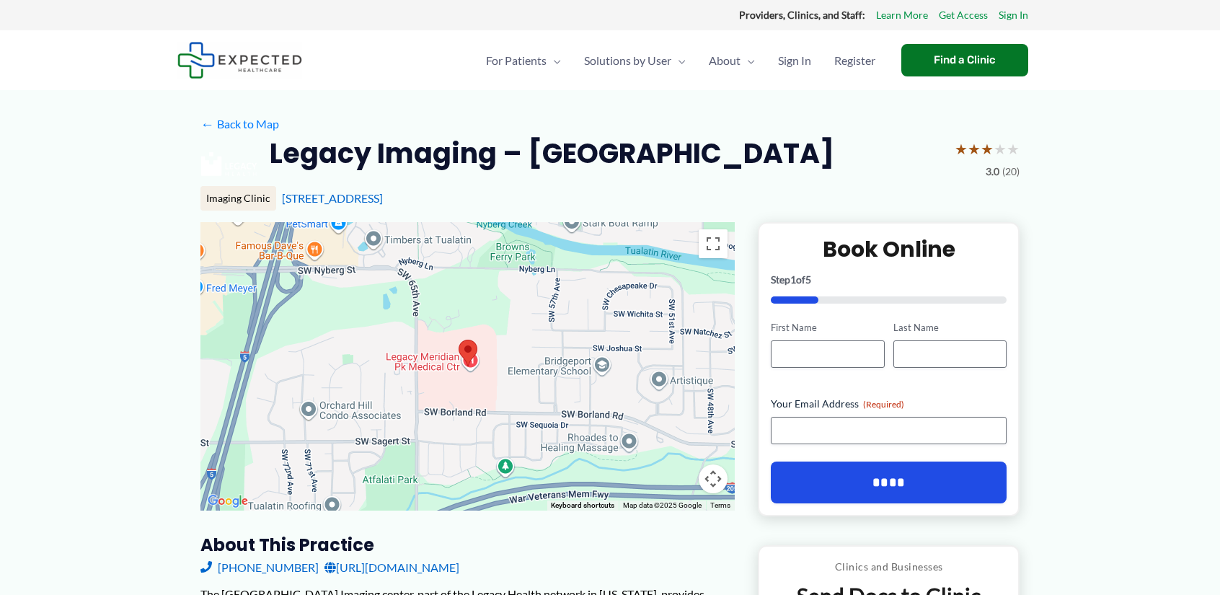  What do you see at coordinates (732, 61) in the screenshot?
I see `a: AboutMenu Toggle` at bounding box center [732, 61].